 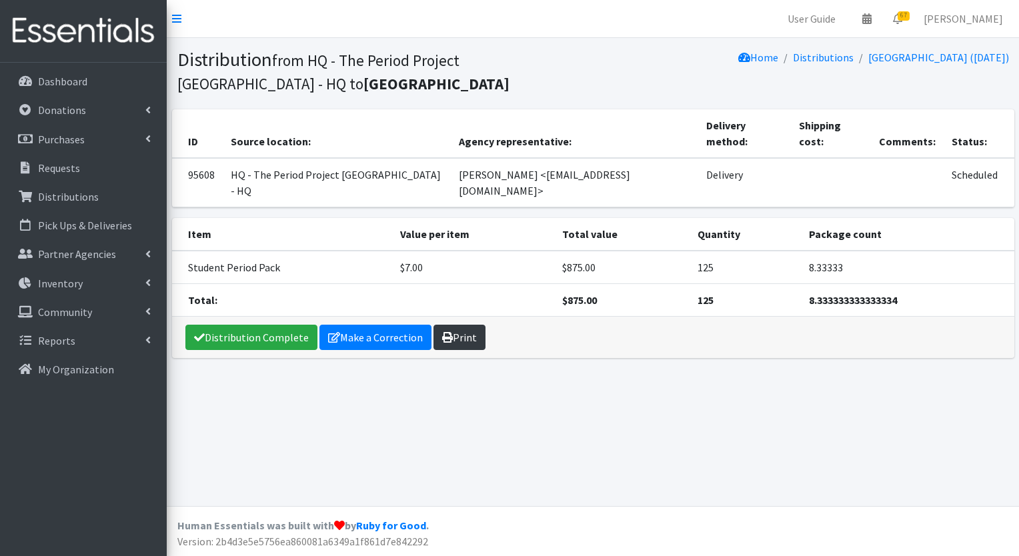 I want to click on th: Status:, so click(x=979, y=133).